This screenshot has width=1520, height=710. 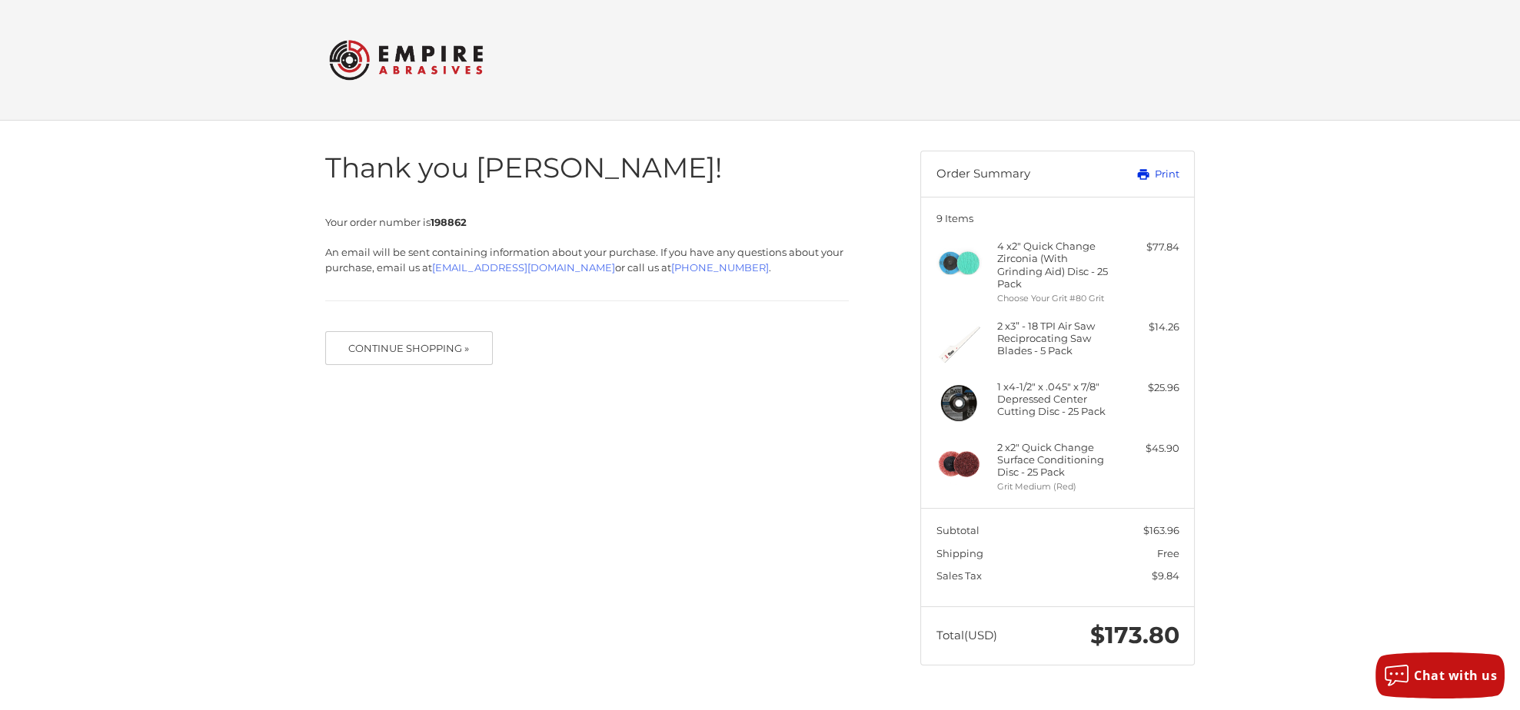 I want to click on span: $173.80, so click(x=1135, y=635).